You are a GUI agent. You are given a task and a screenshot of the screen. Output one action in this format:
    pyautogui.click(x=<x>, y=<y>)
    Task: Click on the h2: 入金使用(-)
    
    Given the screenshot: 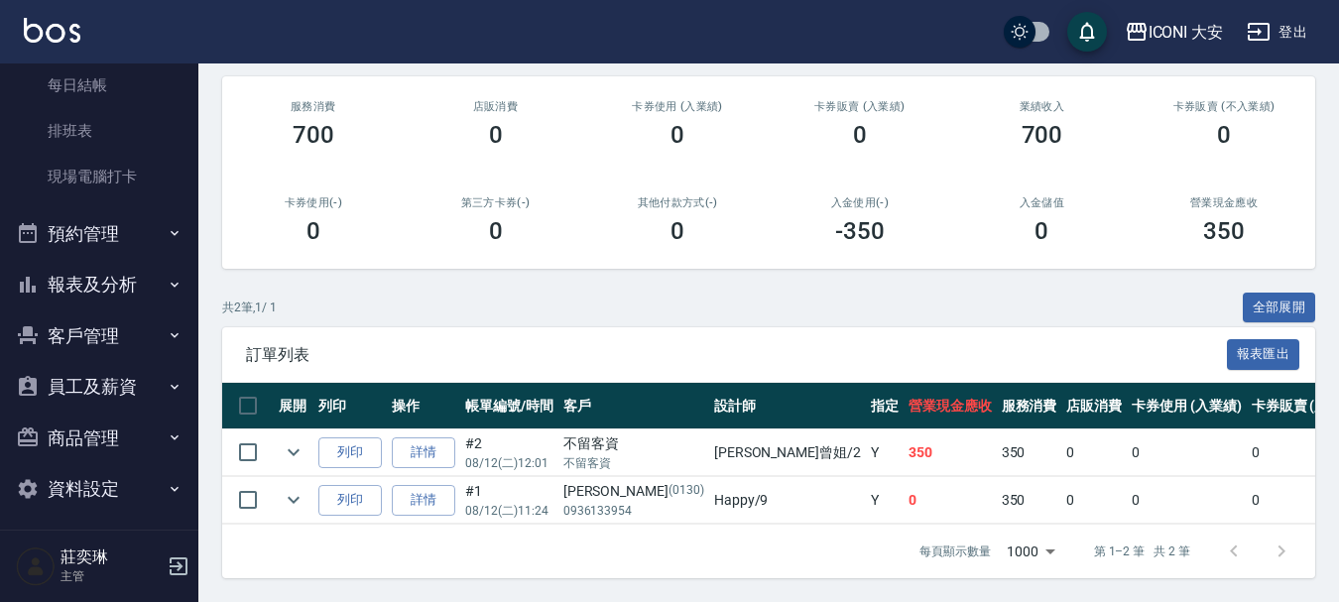 What is the action you would take?
    pyautogui.click(x=860, y=202)
    